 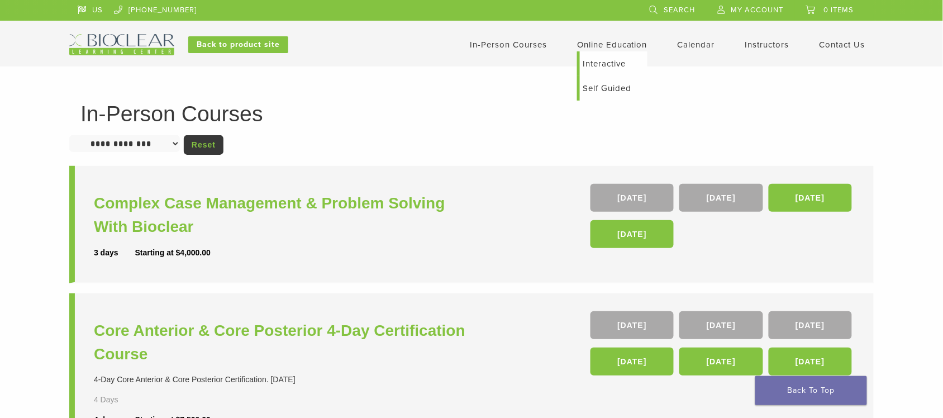 What do you see at coordinates (842, 45) in the screenshot?
I see `a: Contact Us` at bounding box center [842, 45].